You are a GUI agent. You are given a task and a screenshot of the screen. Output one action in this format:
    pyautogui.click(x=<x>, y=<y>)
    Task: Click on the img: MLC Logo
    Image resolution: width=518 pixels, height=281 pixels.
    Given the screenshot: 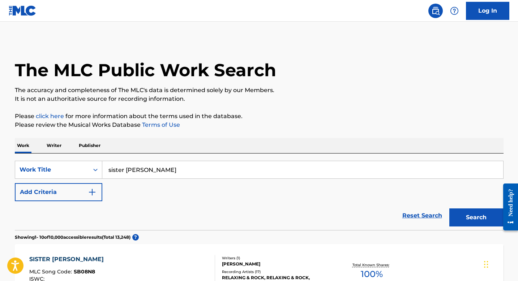 What is the action you would take?
    pyautogui.click(x=22, y=10)
    